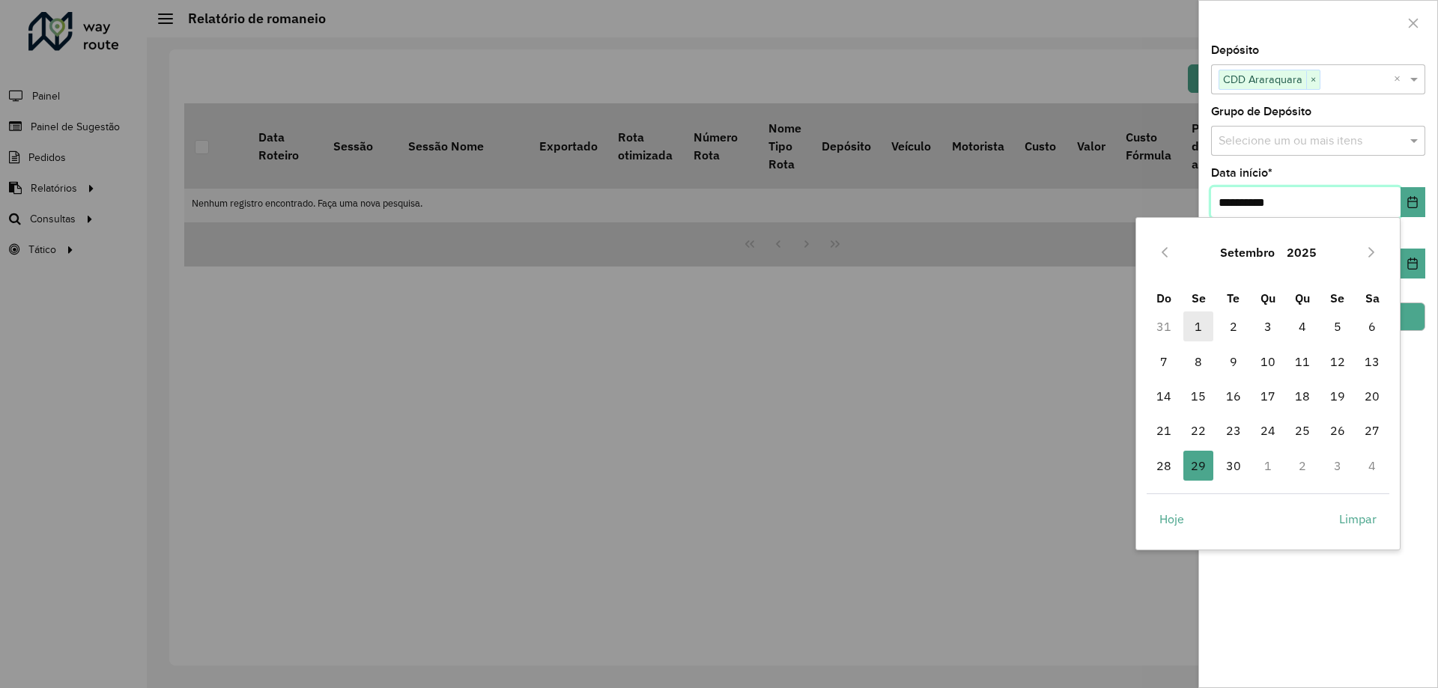  Describe the element at coordinates (1261, 112) in the screenshot. I see `label: Grupo de Depósito` at that location.